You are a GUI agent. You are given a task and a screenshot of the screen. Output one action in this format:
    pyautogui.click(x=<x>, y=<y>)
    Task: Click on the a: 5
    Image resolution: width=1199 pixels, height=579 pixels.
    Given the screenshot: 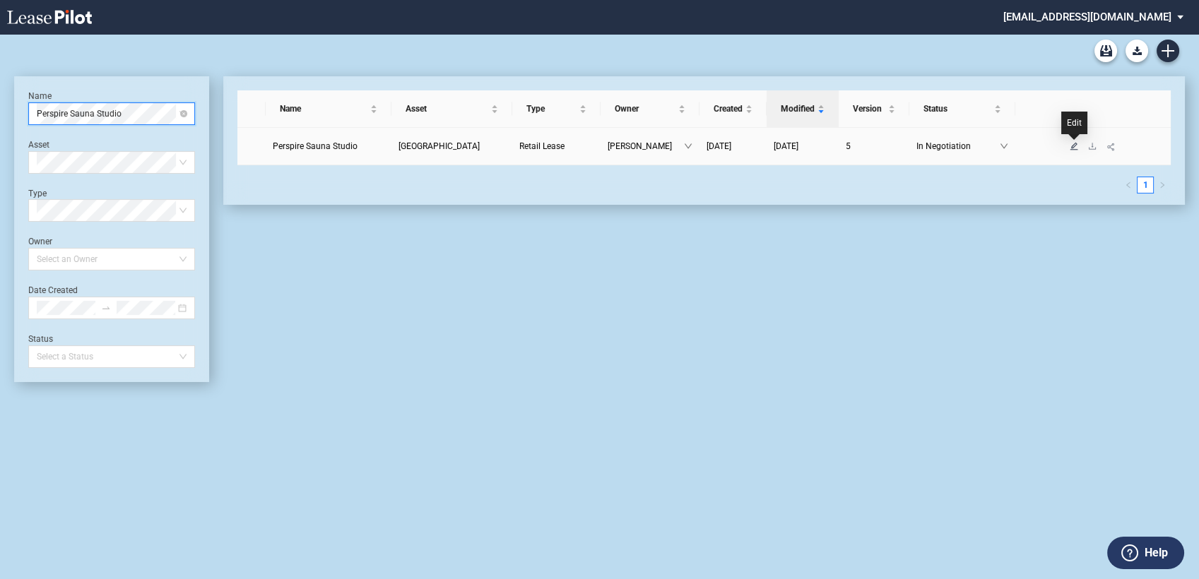 What is the action you would take?
    pyautogui.click(x=874, y=146)
    